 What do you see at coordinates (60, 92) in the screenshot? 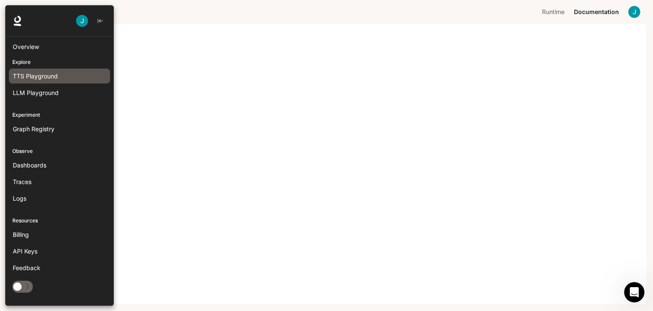
I see `a: LLM Playground` at bounding box center [60, 92].